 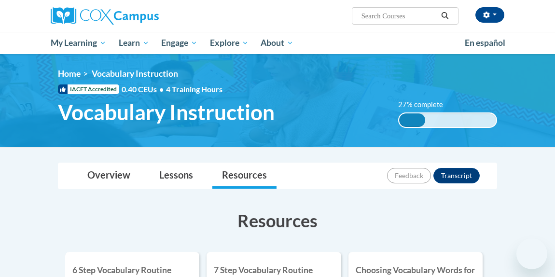 What do you see at coordinates (485, 42) in the screenshot?
I see `span: En español` at bounding box center [485, 42].